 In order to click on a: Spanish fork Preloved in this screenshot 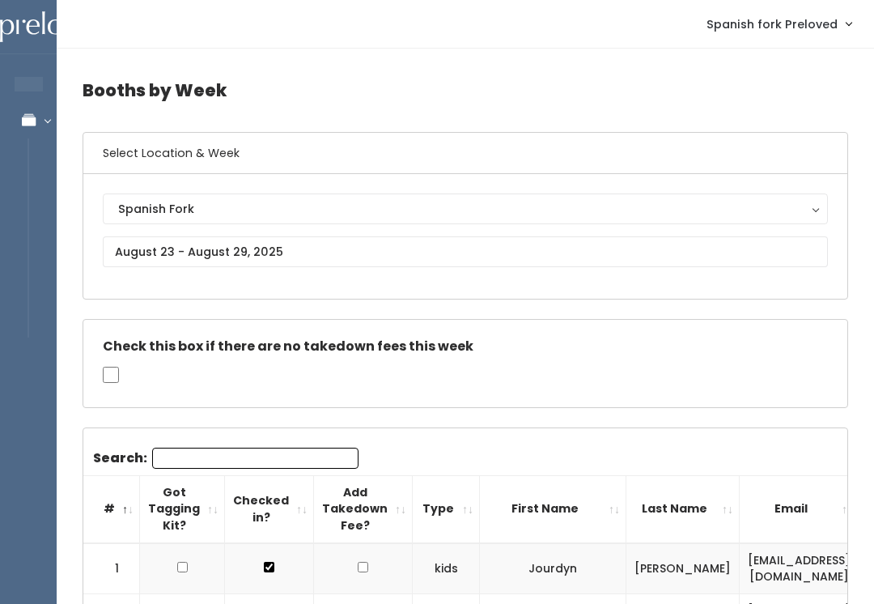, I will do `click(779, 23)`.